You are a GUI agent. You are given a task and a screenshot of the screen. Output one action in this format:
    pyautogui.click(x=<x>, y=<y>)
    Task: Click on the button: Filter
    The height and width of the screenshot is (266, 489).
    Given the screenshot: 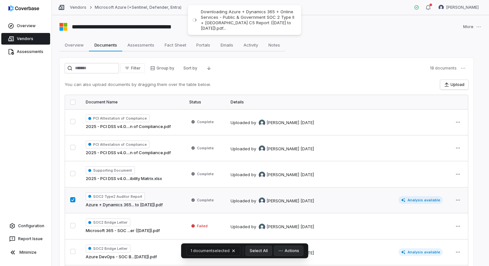 What is the action you would take?
    pyautogui.click(x=133, y=68)
    